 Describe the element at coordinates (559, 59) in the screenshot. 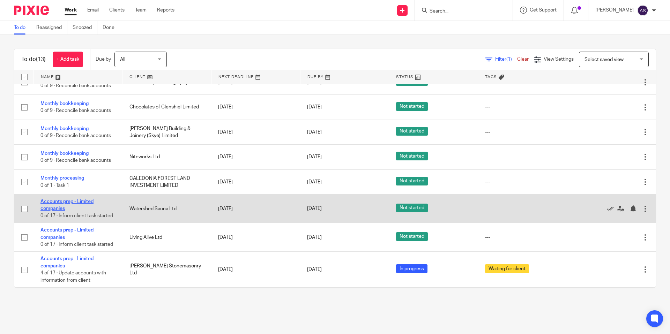

I see `span: View Settings` at that location.